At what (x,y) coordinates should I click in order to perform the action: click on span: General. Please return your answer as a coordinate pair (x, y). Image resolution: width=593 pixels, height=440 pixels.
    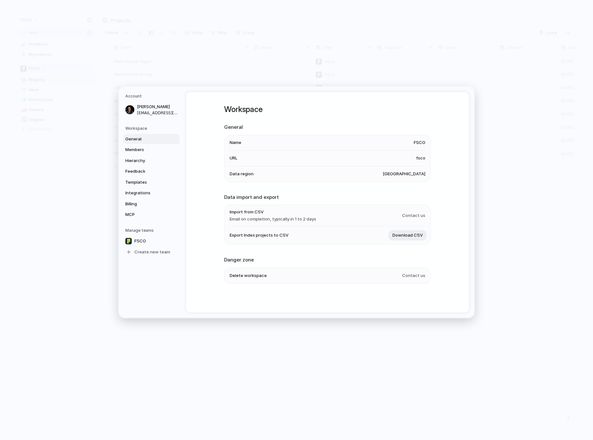
    Looking at the image, I should click on (146, 139).